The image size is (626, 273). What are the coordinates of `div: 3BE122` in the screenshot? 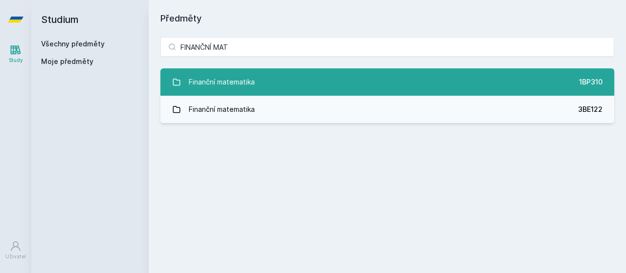 It's located at (590, 109).